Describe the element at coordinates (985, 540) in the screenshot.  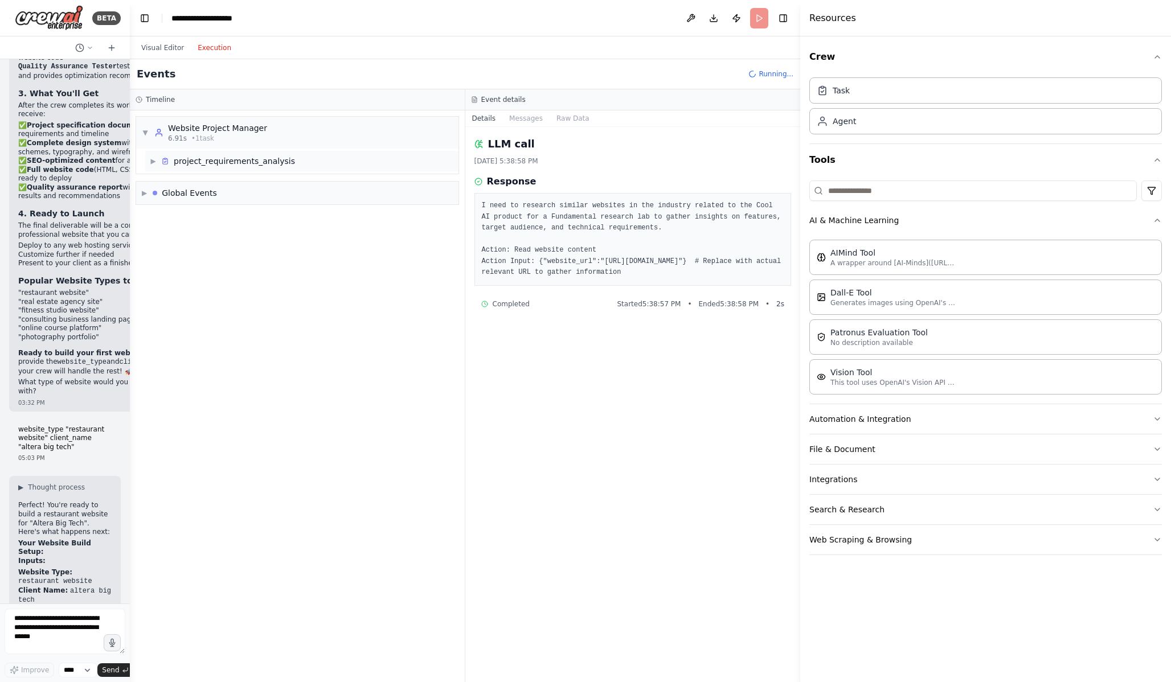
I see `button: Web Scraping & Browsing` at that location.